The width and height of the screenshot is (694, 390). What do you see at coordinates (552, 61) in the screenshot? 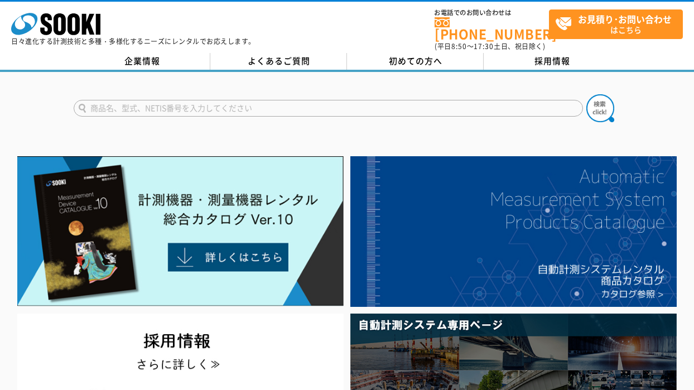
I see `a: 採用情報` at bounding box center [552, 61].